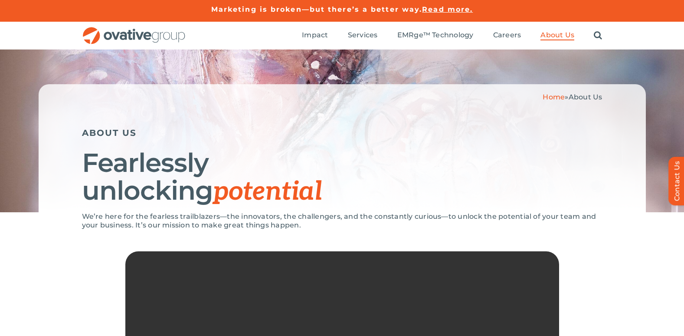  Describe the element at coordinates (507, 35) in the screenshot. I see `span: Careers` at that location.